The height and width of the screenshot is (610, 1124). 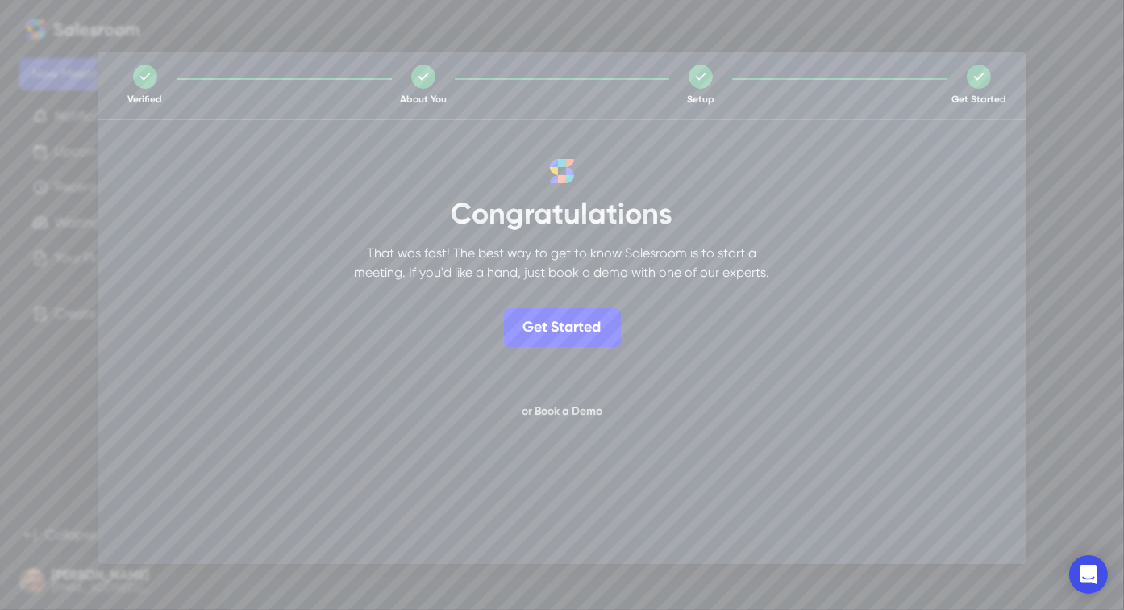 I want to click on p: Get Started, so click(x=979, y=99).